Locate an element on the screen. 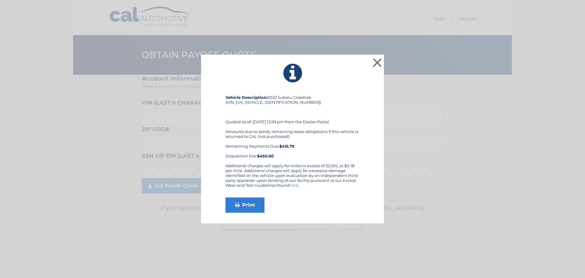 The image size is (585, 278). strong: $450.00 is located at coordinates (266, 156).